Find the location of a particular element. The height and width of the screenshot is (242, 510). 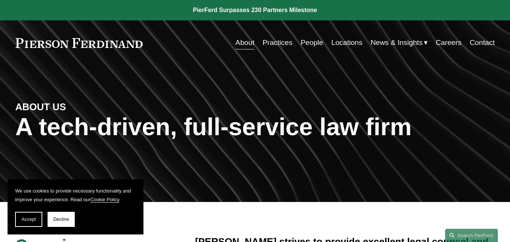

a: Cookie Policy is located at coordinates (105, 199).